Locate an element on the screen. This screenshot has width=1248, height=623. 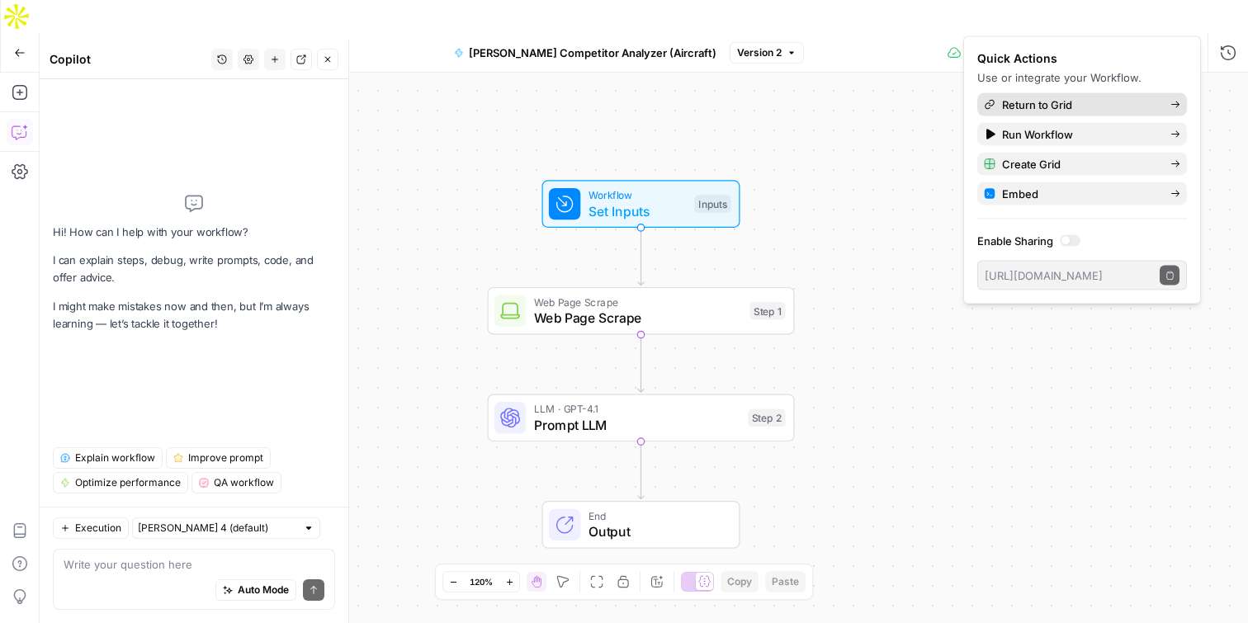
span: LLM · GPT-4.1 is located at coordinates (637, 409).